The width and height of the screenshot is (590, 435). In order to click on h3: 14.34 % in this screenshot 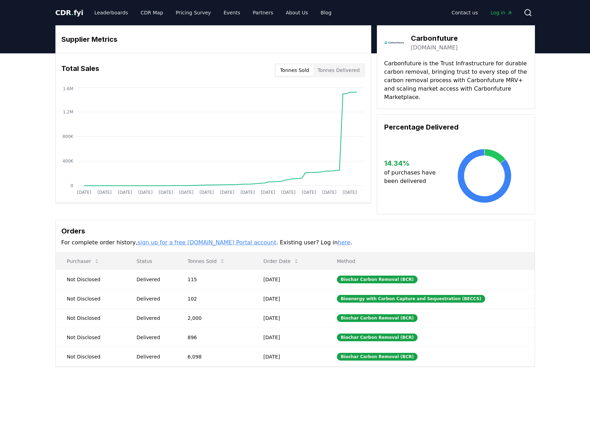, I will do `click(413, 163)`.